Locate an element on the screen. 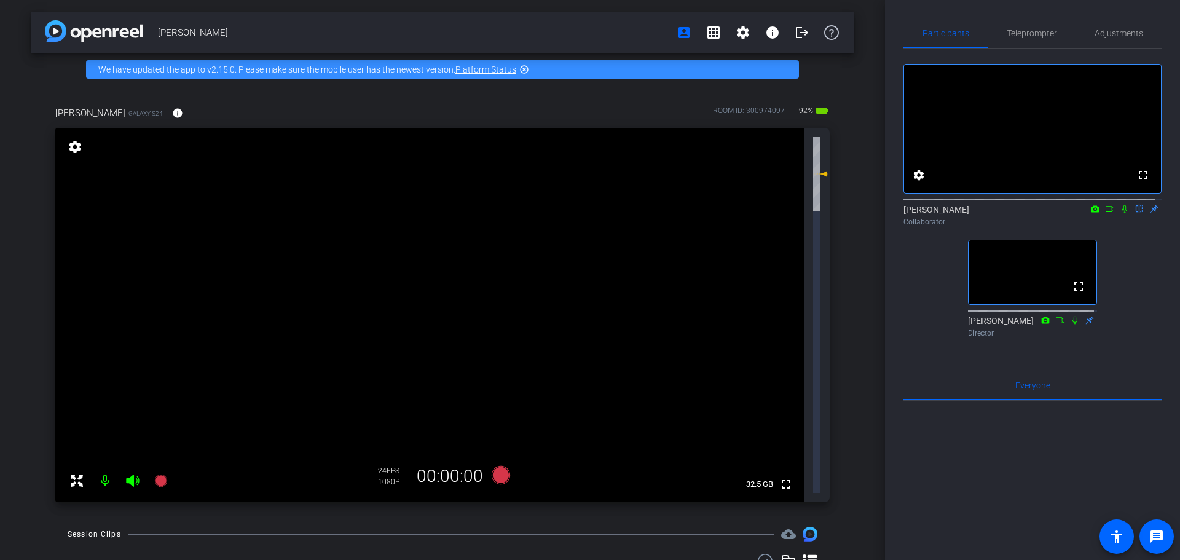  span: Destinations for your clips is located at coordinates (789, 534).